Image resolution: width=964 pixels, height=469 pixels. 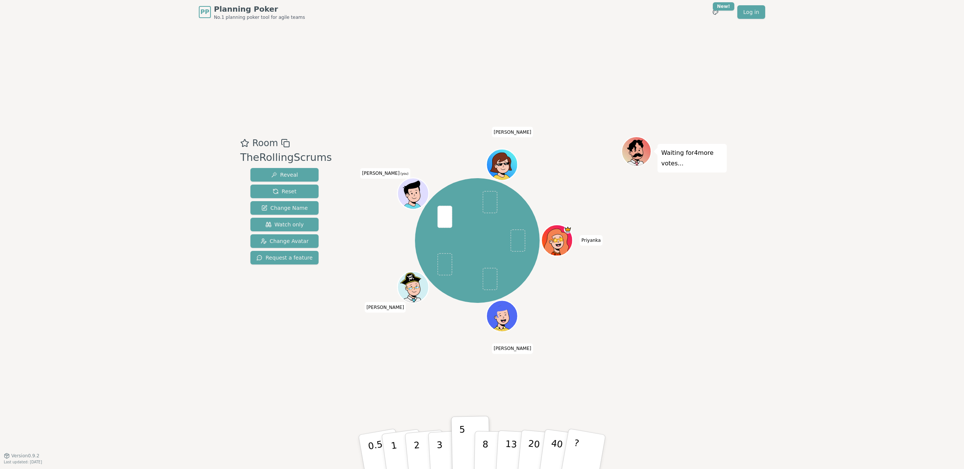 I want to click on button: Reset, so click(x=284, y=191).